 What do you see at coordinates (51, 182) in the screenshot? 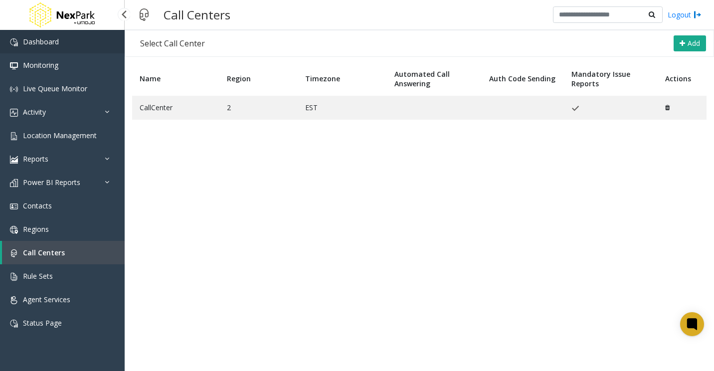
I see `span: Power BI Reports` at bounding box center [51, 182].